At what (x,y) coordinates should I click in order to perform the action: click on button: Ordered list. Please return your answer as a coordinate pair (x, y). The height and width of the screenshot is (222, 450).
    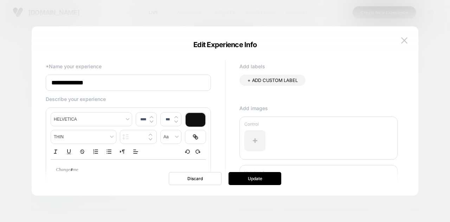
    Looking at the image, I should click on (96, 152).